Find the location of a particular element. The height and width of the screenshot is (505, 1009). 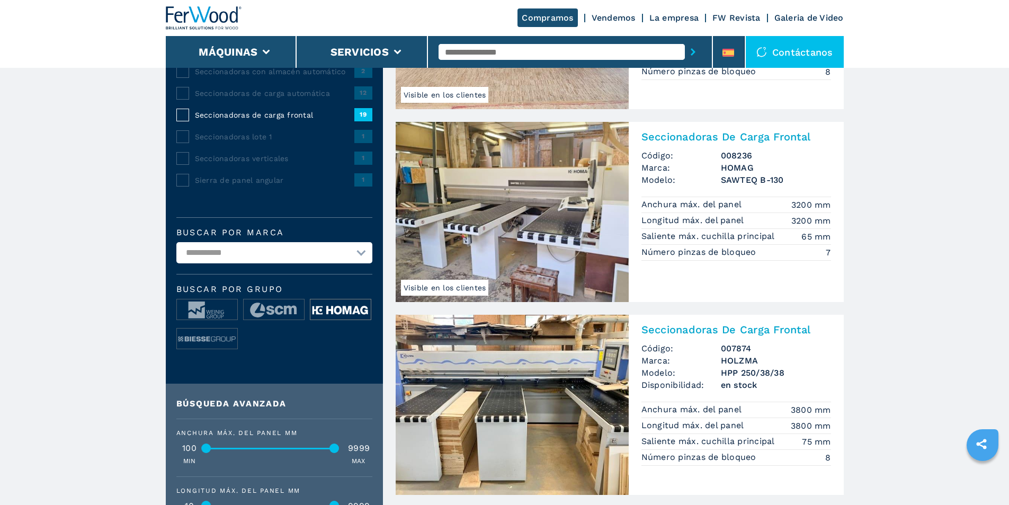

img: Contáctanos is located at coordinates (762, 52).